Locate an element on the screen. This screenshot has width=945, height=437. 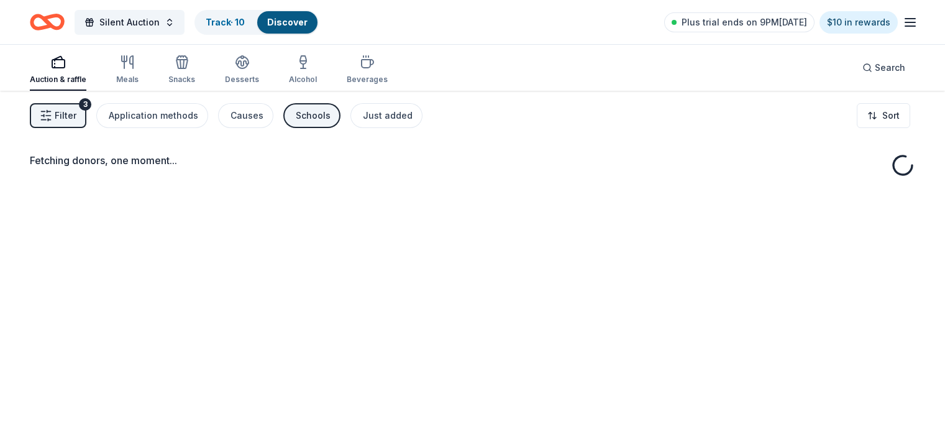
a: Discover is located at coordinates (287, 22).